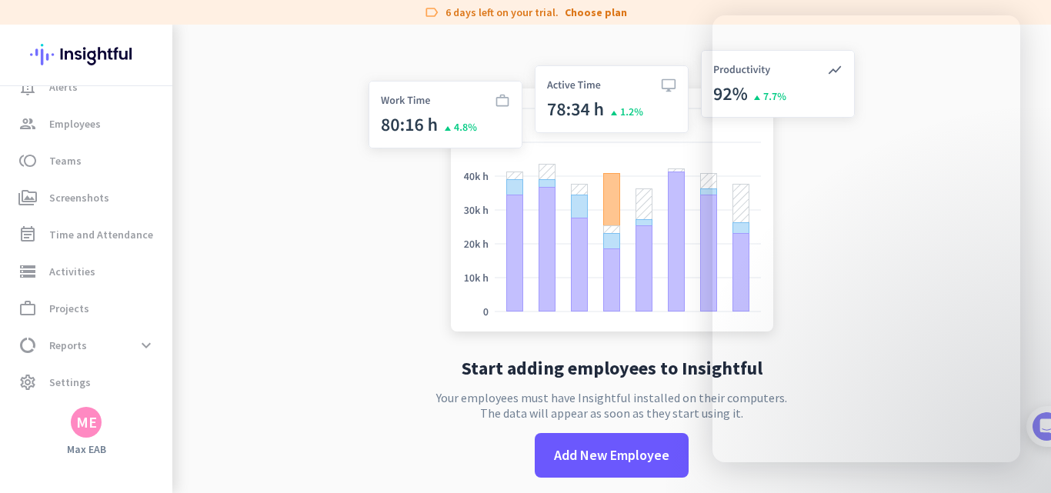 The width and height of the screenshot is (1051, 493). Describe the element at coordinates (69, 309) in the screenshot. I see `span: Projects` at that location.